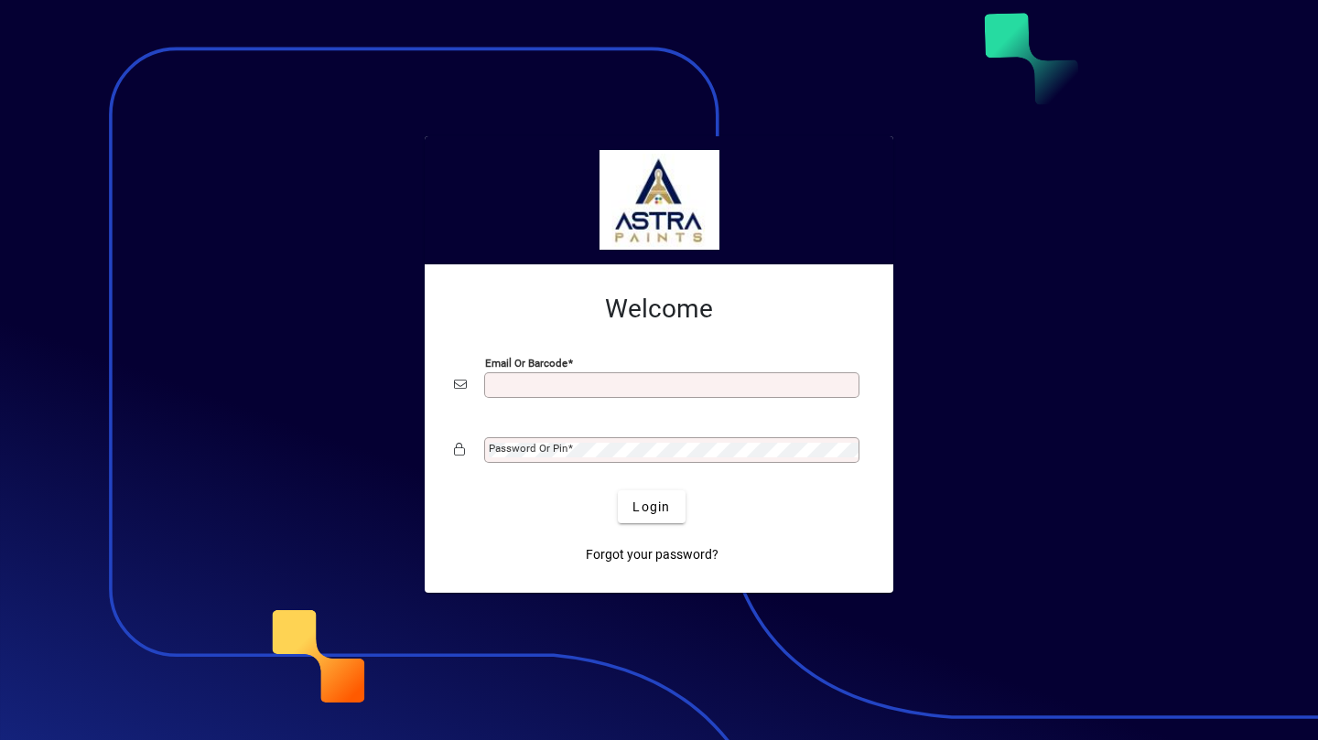 The image size is (1318, 740). I want to click on span: Login, so click(651, 507).